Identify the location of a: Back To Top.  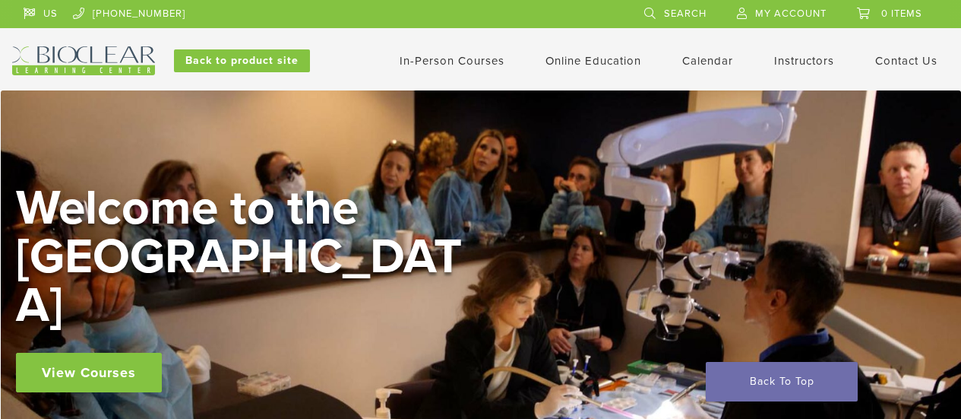
(782, 381).